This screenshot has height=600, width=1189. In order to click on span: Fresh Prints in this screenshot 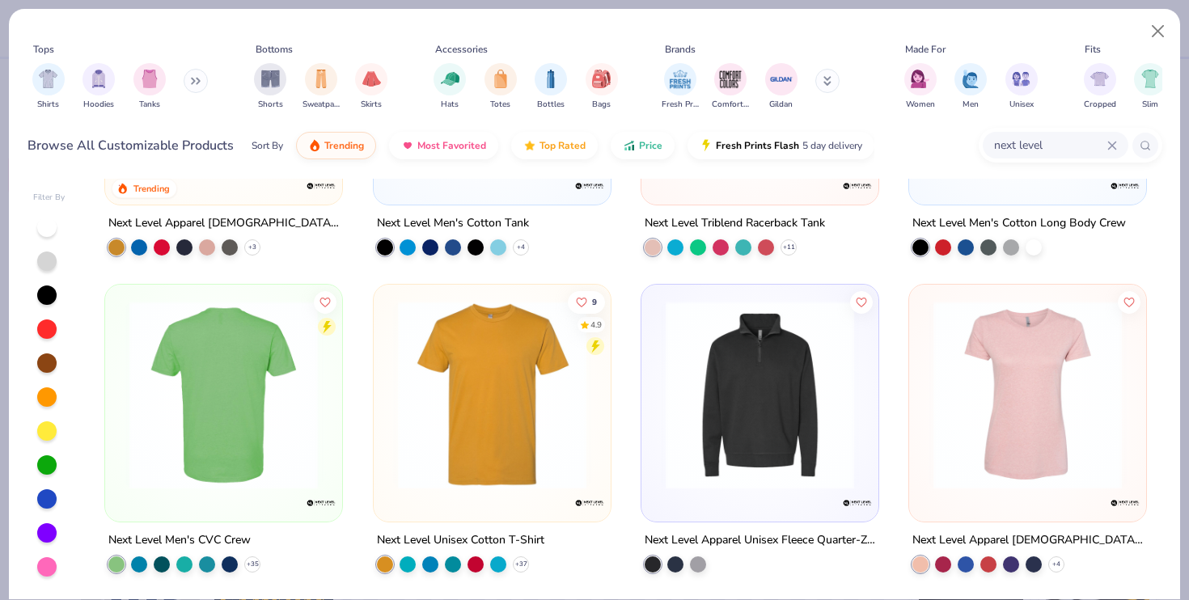, I will do `click(680, 104)`.